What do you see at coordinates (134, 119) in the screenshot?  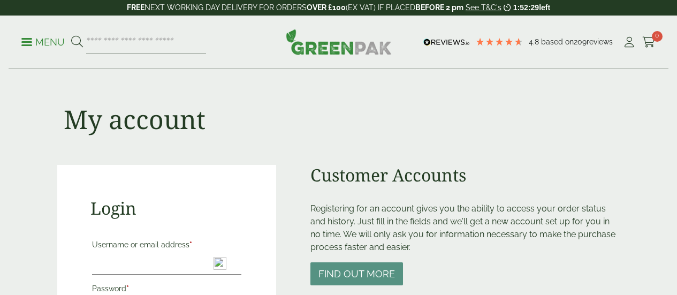 I see `h1: My account` at bounding box center [134, 119].